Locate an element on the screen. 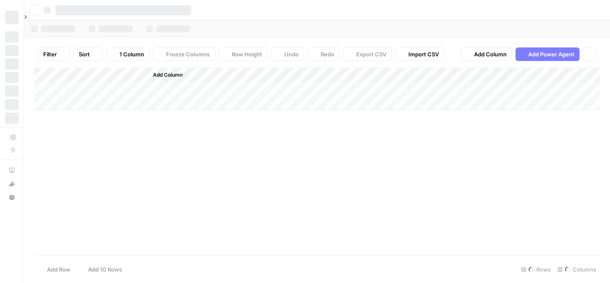 This screenshot has width=610, height=283. button: Freeze Columns is located at coordinates (184, 54).